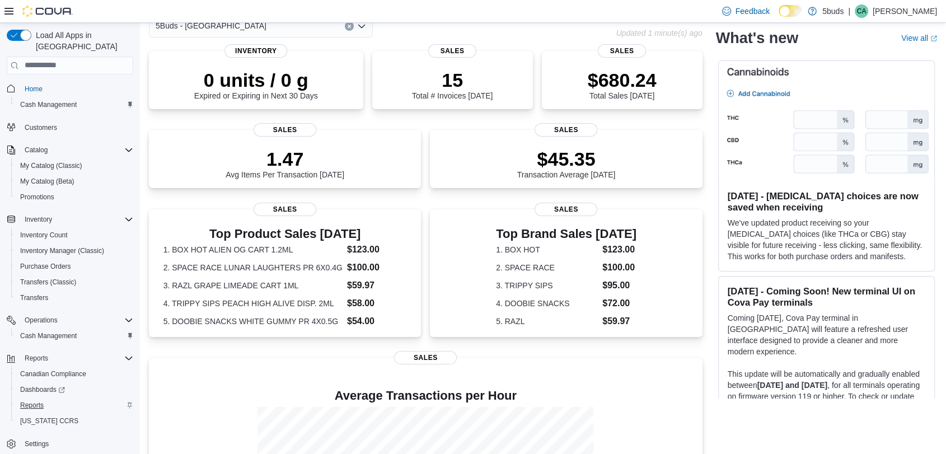 The height and width of the screenshot is (454, 946). What do you see at coordinates (452, 80) in the screenshot?
I see `p: 15` at bounding box center [452, 80].